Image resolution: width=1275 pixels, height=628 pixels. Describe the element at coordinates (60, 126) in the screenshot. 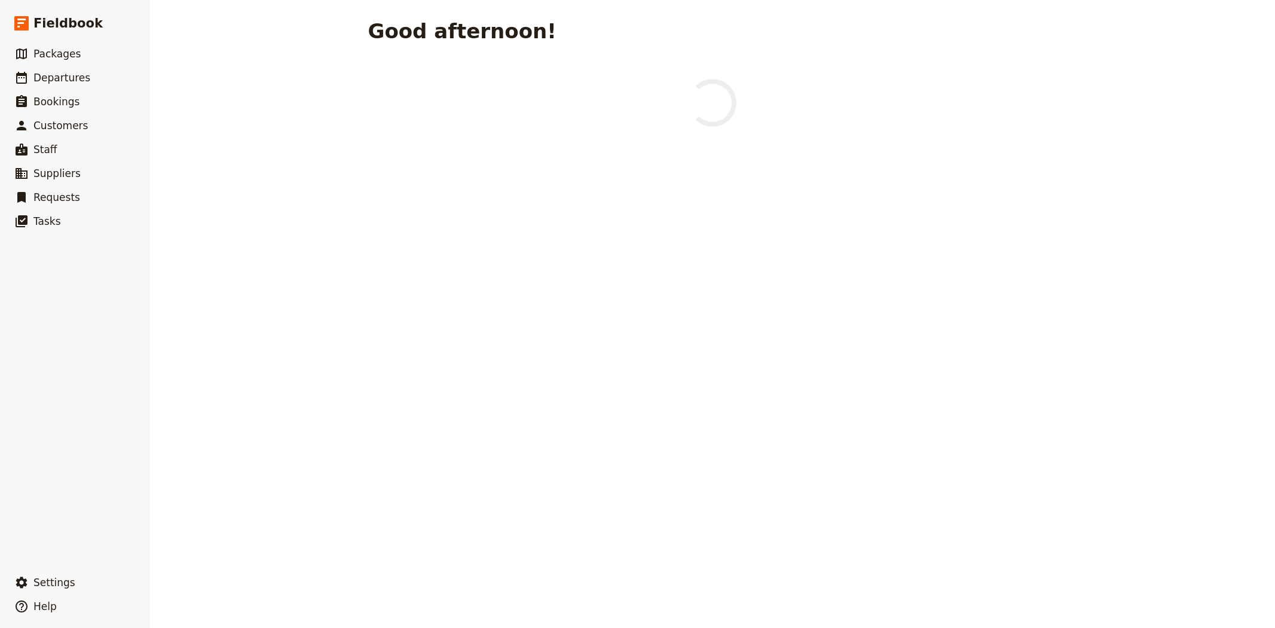

I see `span: Customers` at that location.